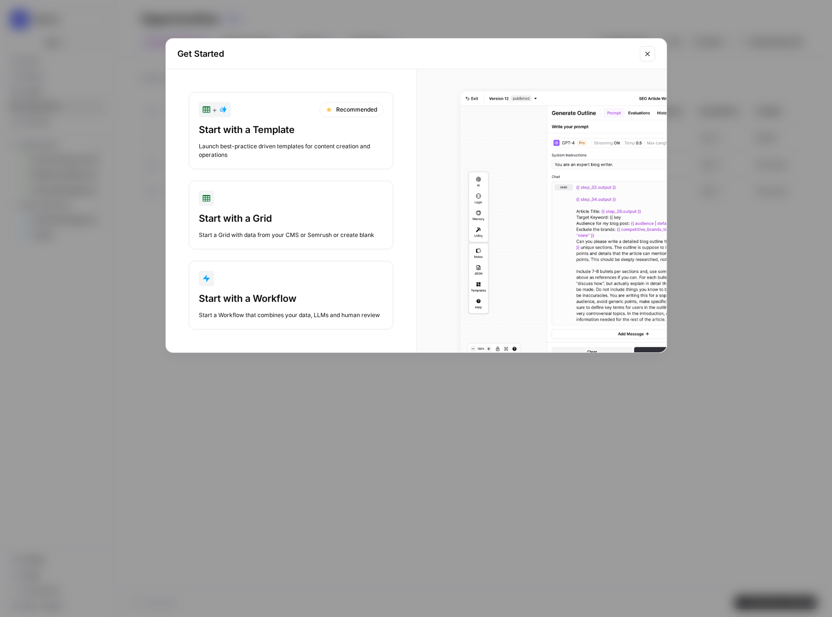  I want to click on div: Start a Grid with data from your CMS or Semrush or create blank, so click(291, 235).